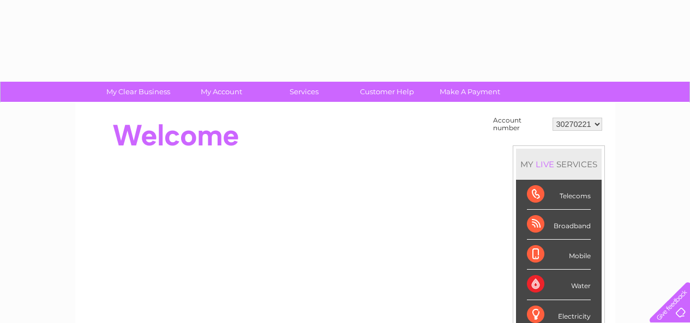  Describe the element at coordinates (221, 92) in the screenshot. I see `a: My Account` at that location.